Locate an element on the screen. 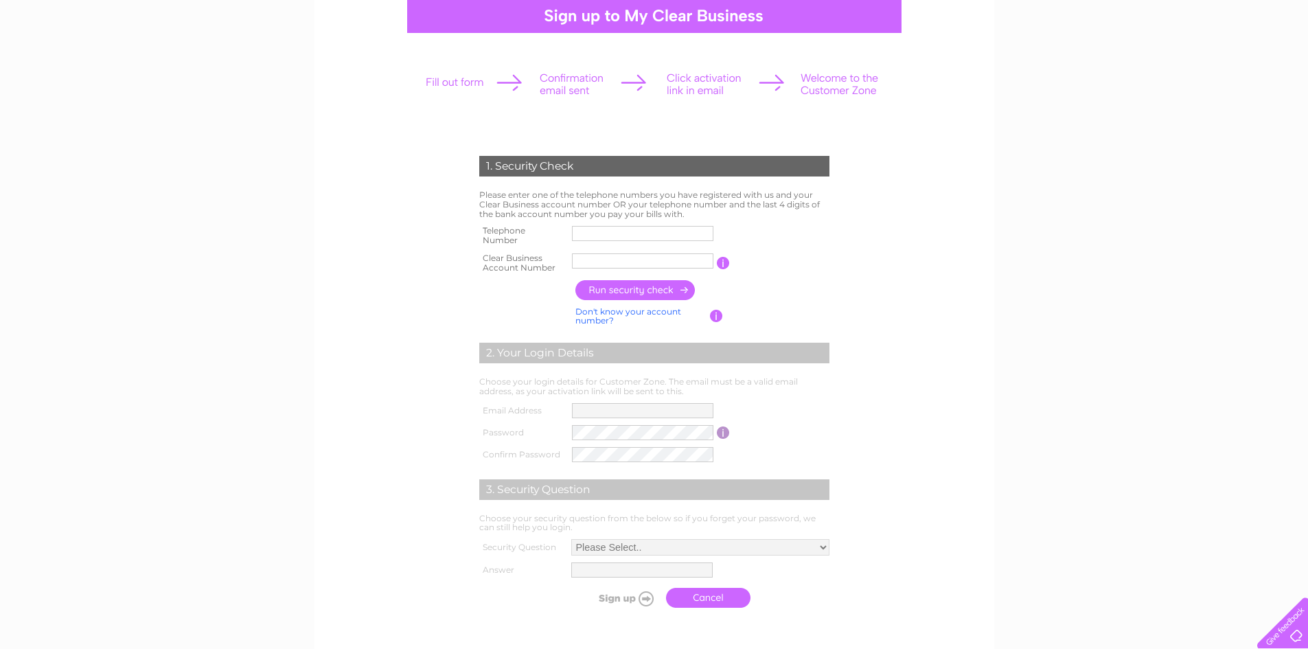 Image resolution: width=1308 pixels, height=649 pixels. a: 0333 014 3131 is located at coordinates (1096, 15).